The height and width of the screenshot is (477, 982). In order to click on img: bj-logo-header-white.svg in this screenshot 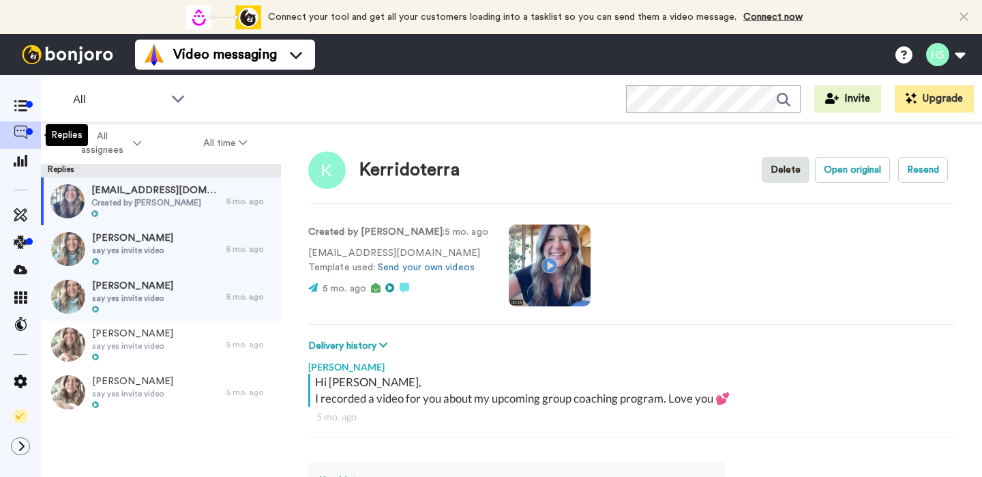, I will do `click(68, 55)`.